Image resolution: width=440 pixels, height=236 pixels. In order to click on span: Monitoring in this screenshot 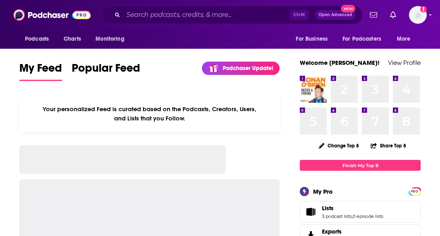, I will do `click(110, 39)`.